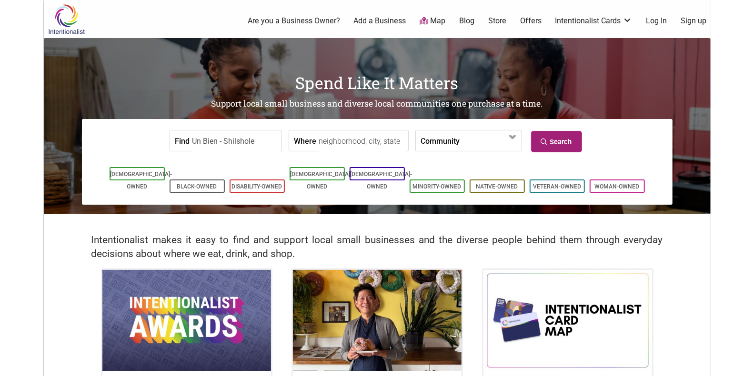 The width and height of the screenshot is (754, 376). Describe the element at coordinates (617, 187) in the screenshot. I see `a: Woman-Owned` at that location.